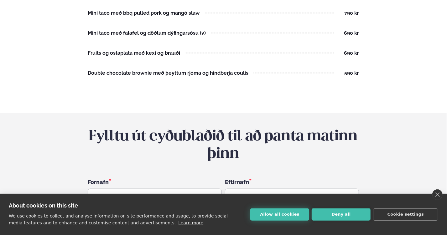  Describe the element at coordinates (134, 53) in the screenshot. I see `div: Fruits og ostaplata með kexi og brauði` at that location.